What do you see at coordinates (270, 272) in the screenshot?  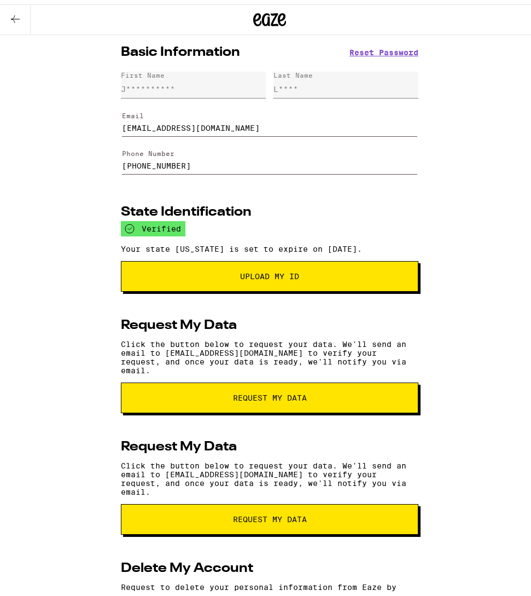 I see `span: Upload My ID` at bounding box center [270, 272].